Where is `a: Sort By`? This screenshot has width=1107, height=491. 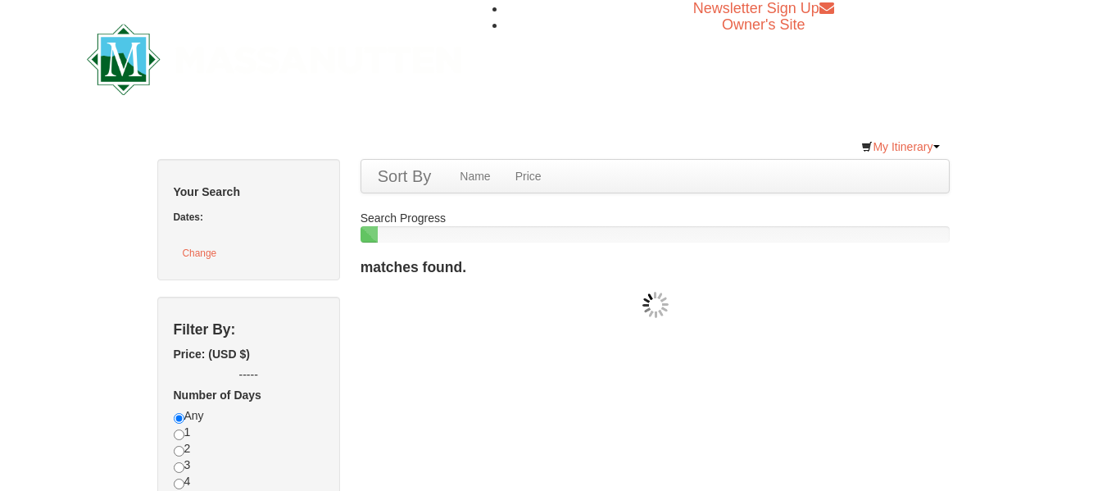 a: Sort By is located at coordinates (405, 176).